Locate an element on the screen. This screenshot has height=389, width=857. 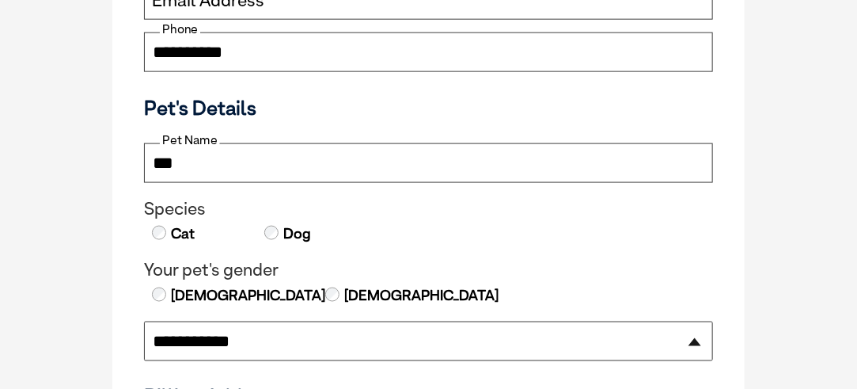
label: Cat is located at coordinates (182, 233).